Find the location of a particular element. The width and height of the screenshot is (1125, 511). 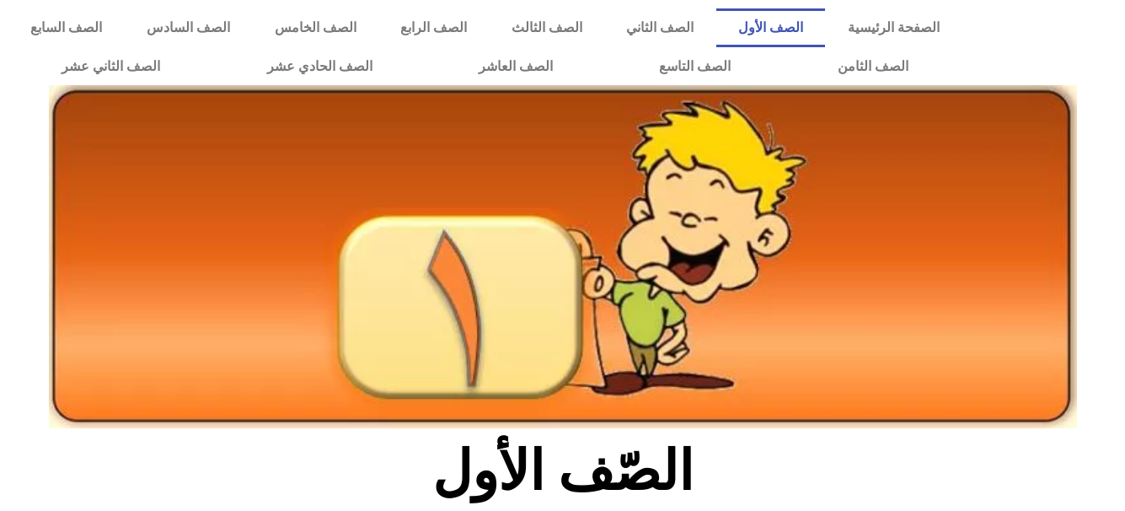

a: الصف الحادي عشر is located at coordinates (319, 67).